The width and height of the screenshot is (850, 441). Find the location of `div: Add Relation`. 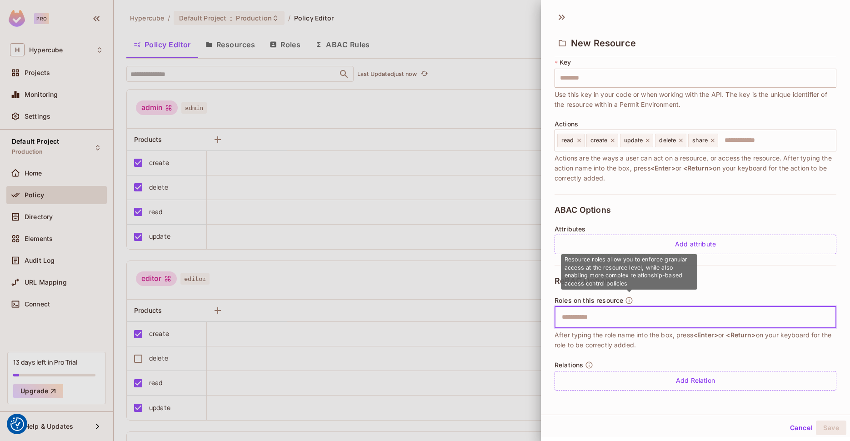

div: Add Relation is located at coordinates (696, 381).